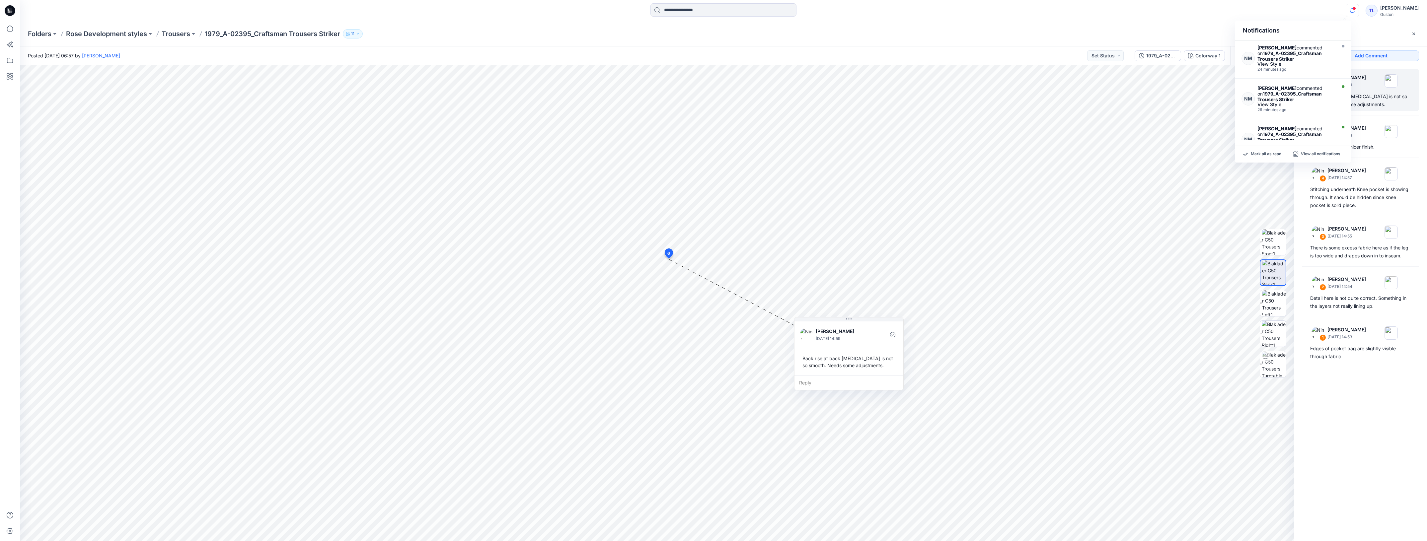 This screenshot has width=1427, height=541. What do you see at coordinates (39, 34) in the screenshot?
I see `a: Folders` at bounding box center [39, 34].